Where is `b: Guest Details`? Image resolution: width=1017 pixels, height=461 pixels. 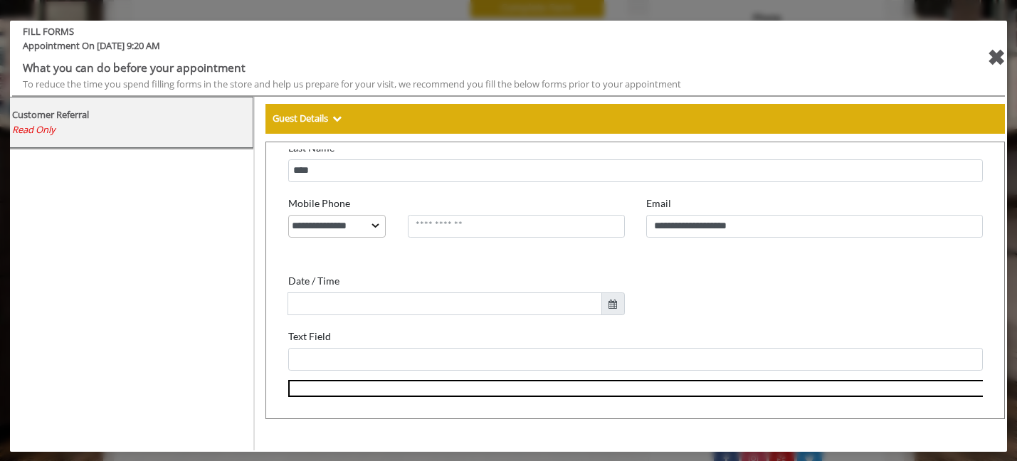
b: Guest Details is located at coordinates (300, 118).